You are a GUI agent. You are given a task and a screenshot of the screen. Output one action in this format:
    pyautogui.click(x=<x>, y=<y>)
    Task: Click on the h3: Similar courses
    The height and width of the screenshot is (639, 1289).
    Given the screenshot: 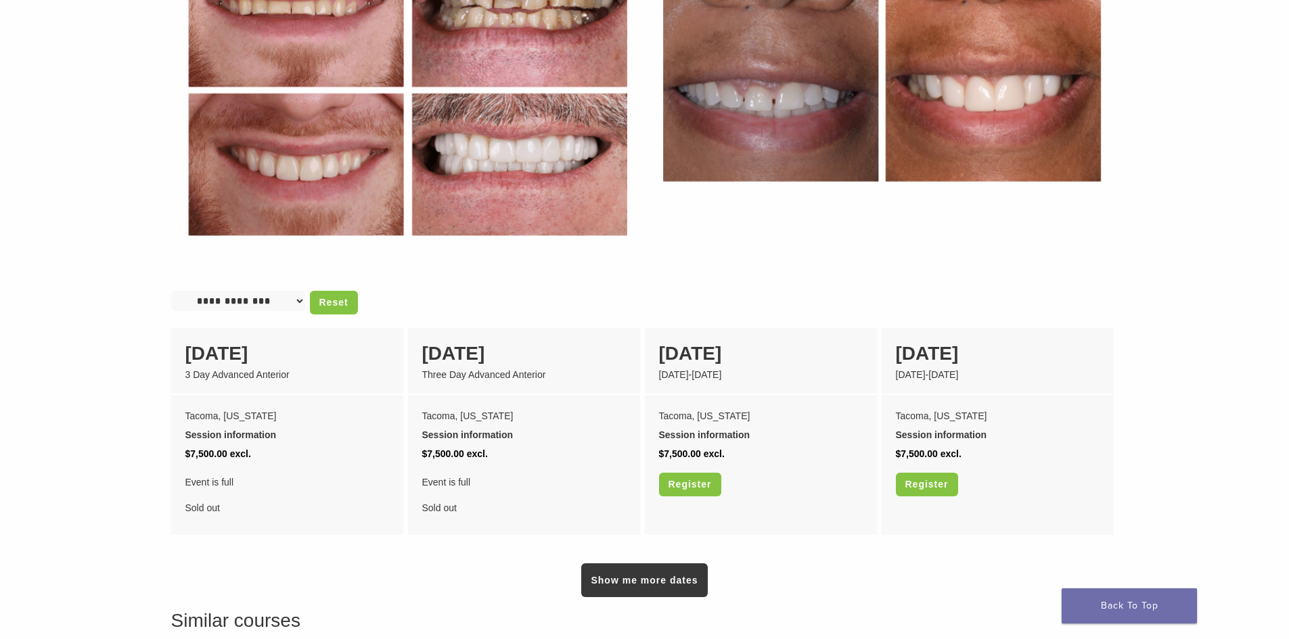 What is the action you would take?
    pyautogui.click(x=645, y=621)
    